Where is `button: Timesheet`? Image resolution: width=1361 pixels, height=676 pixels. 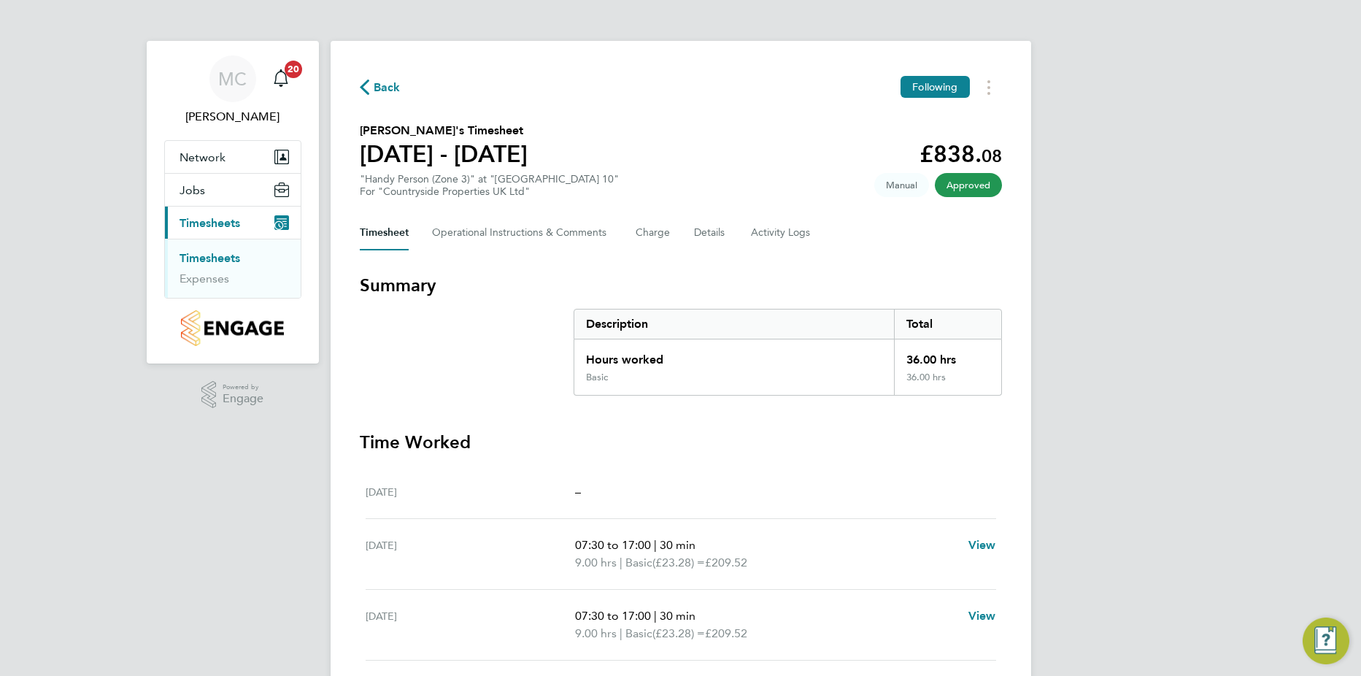
button: Timesheet is located at coordinates (384, 233).